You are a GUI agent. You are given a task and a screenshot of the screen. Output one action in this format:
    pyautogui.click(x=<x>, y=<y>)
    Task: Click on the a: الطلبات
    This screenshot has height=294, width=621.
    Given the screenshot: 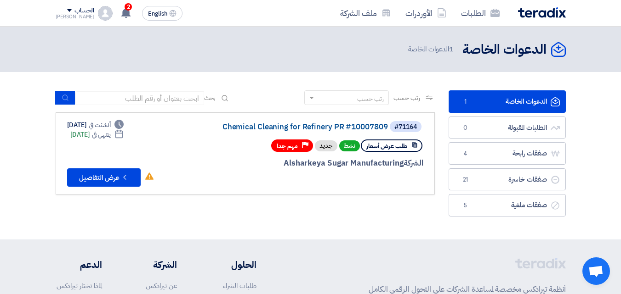 What is the action you would take?
    pyautogui.click(x=480, y=13)
    